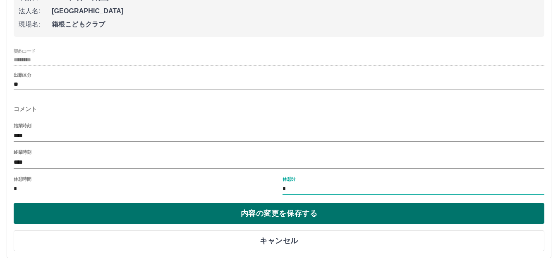 This screenshot has width=558, height=259. What do you see at coordinates (22, 125) in the screenshot?
I see `label: 始業時刻` at bounding box center [22, 125].